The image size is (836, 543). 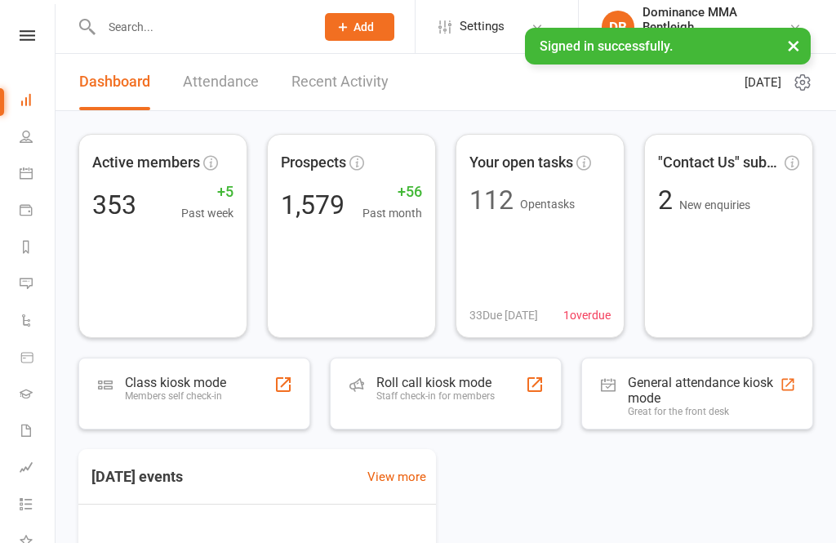 I want to click on span: Active members, so click(x=146, y=162).